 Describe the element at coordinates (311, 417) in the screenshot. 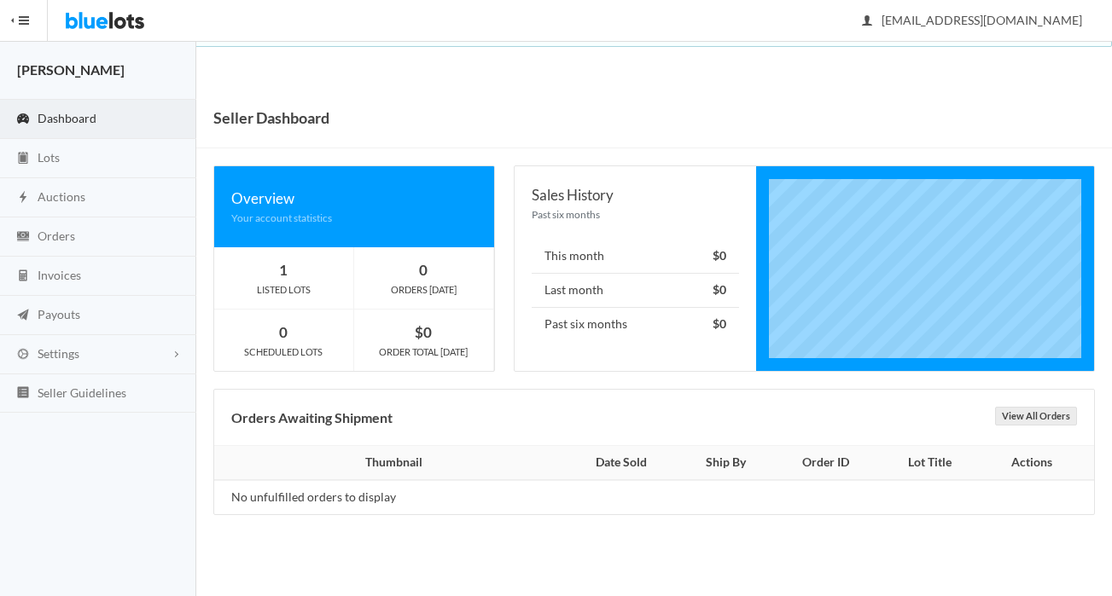

I see `b: Orders Awaiting Shipment` at that location.